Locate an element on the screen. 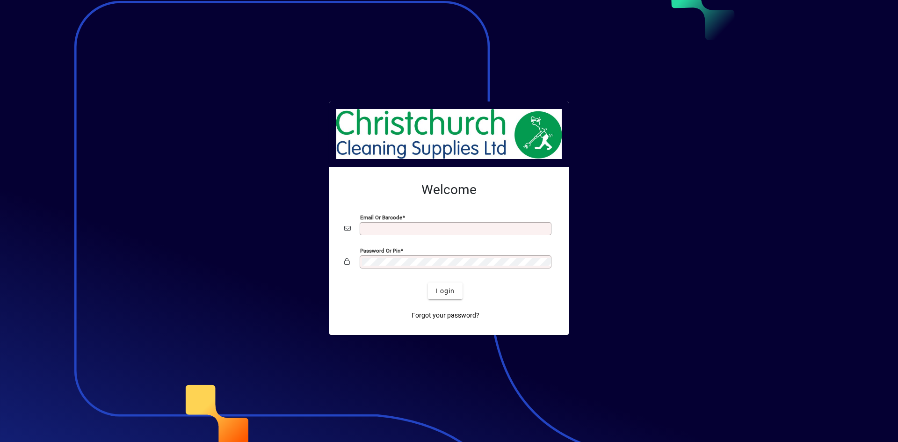  a: Forgot your password? is located at coordinates (445, 315).